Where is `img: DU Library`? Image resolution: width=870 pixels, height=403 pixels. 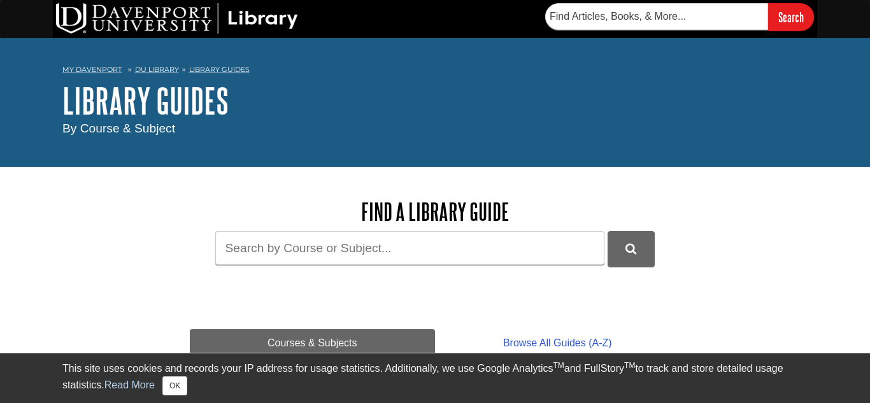
img: DU Library is located at coordinates (177, 18).